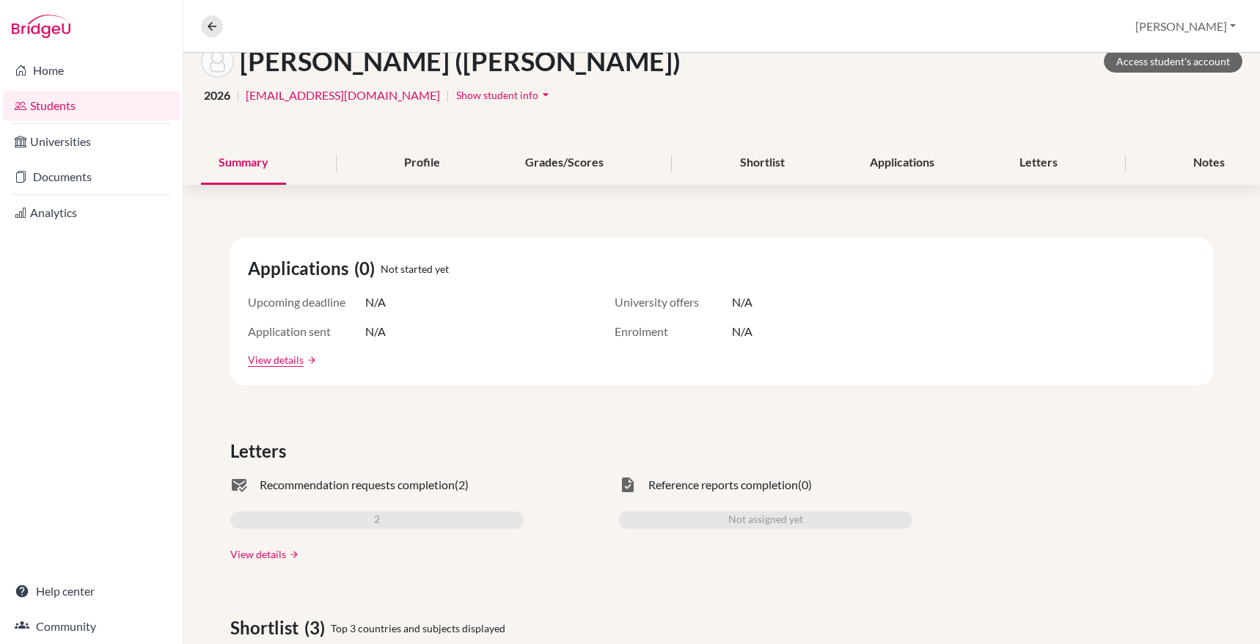 The image size is (1260, 644). Describe the element at coordinates (377, 520) in the screenshot. I see `span: 2` at that location.